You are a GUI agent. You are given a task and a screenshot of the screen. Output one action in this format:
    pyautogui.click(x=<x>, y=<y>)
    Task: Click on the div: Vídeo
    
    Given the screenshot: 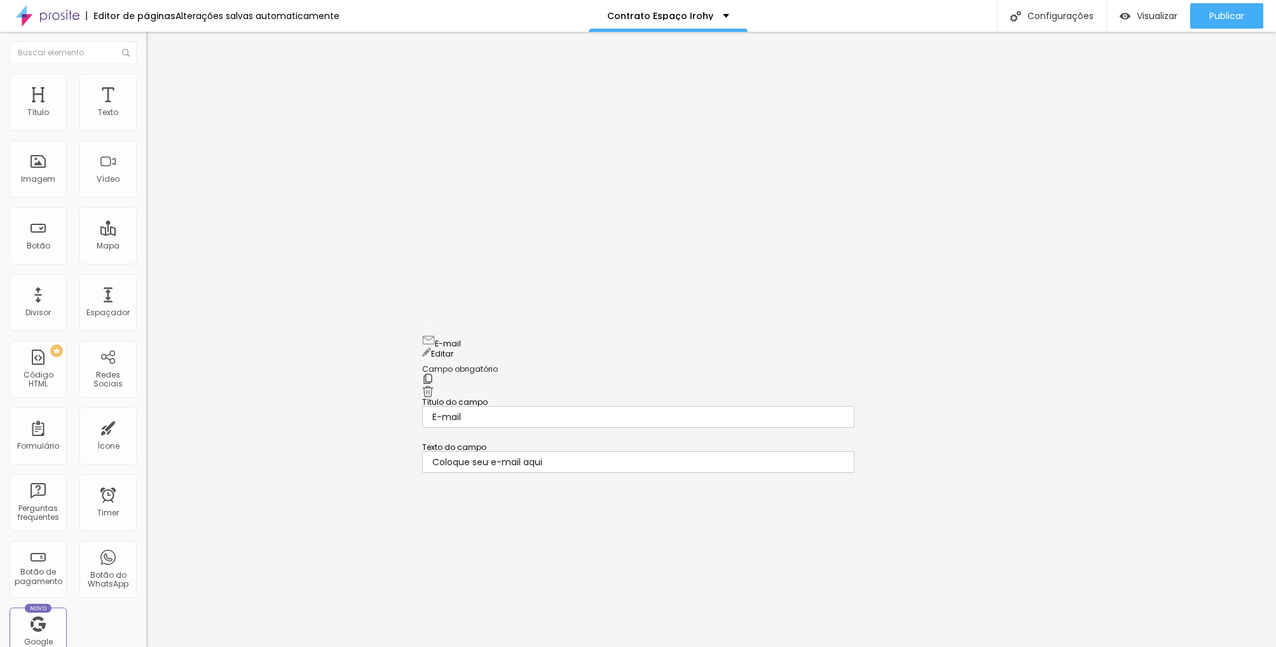 What is the action you would take?
    pyautogui.click(x=108, y=179)
    